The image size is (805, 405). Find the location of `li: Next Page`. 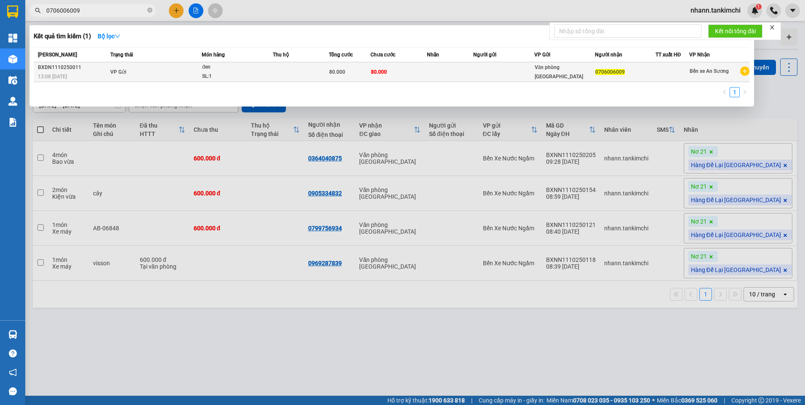

li: Next Page is located at coordinates (745, 92).